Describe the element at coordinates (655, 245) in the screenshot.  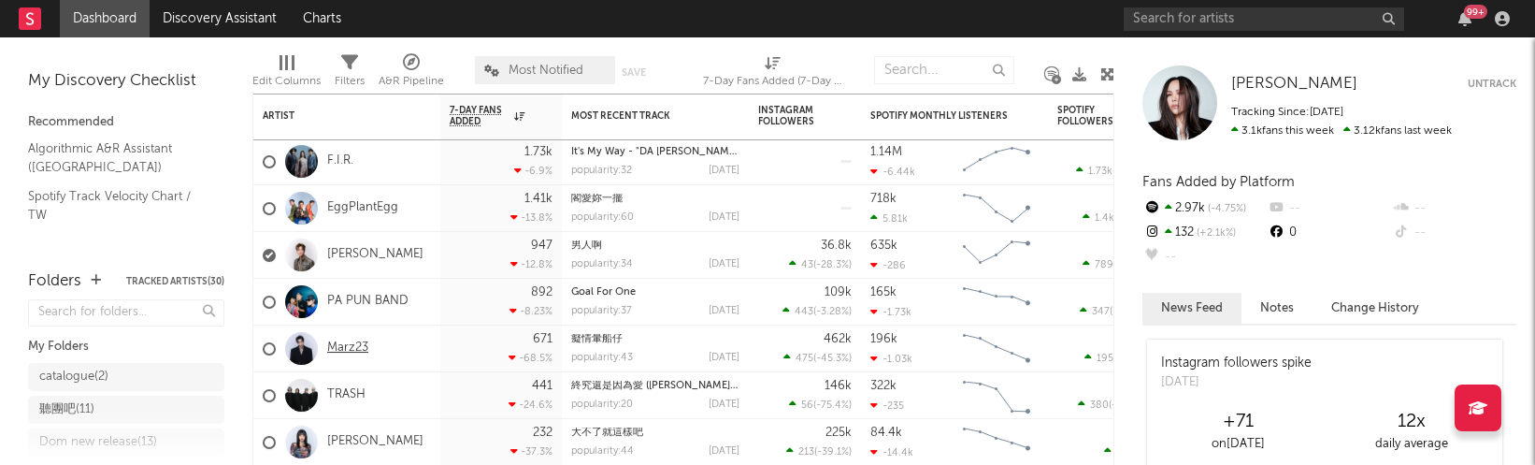
I see `div: 男人啊` at that location.